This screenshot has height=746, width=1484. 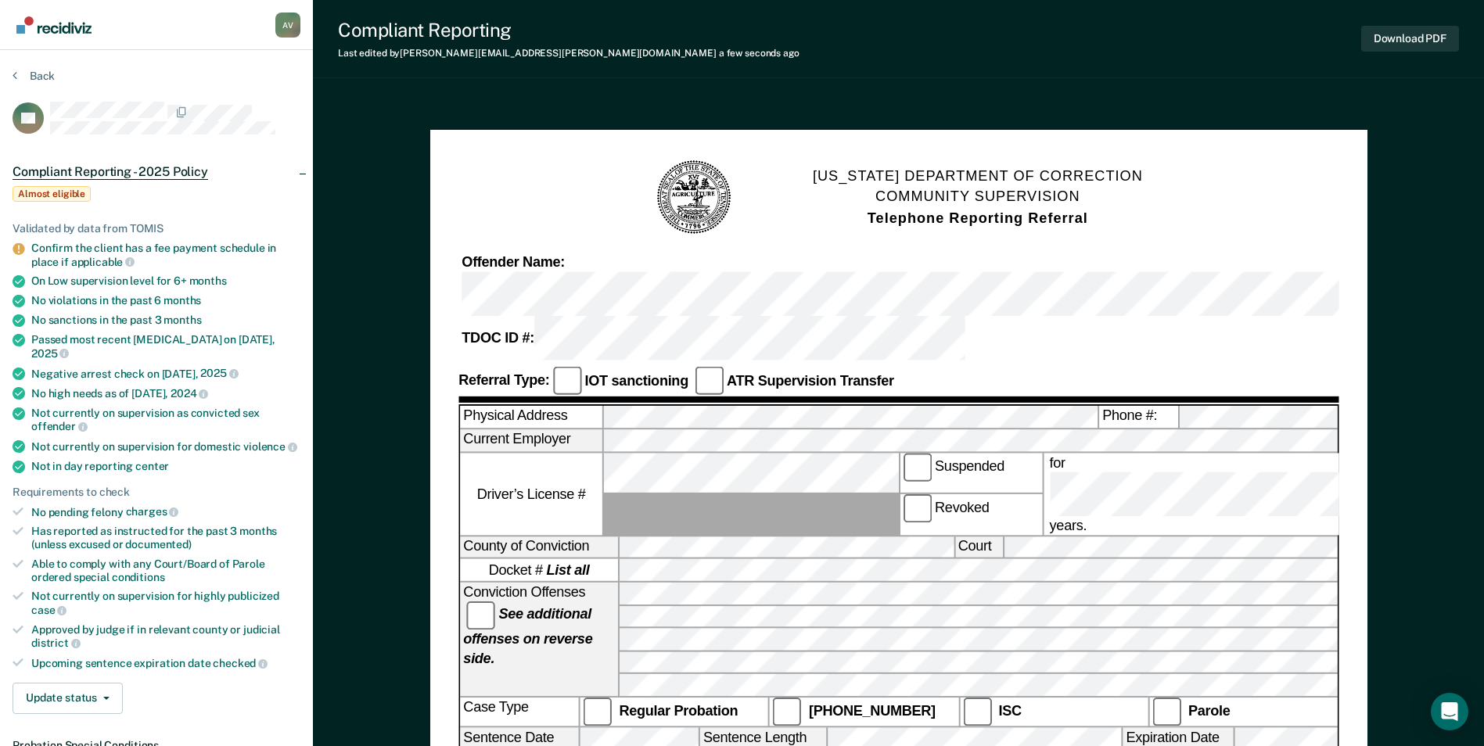 What do you see at coordinates (678, 711) in the screenshot?
I see `strong: Regular Probation` at bounding box center [678, 711].